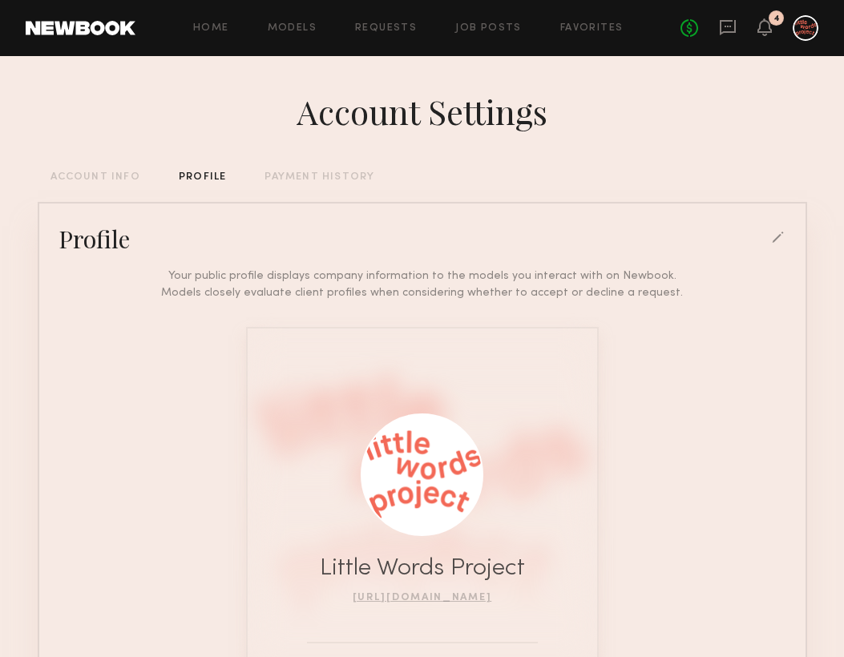  Describe the element at coordinates (777, 18) in the screenshot. I see `div: 4` at that location.